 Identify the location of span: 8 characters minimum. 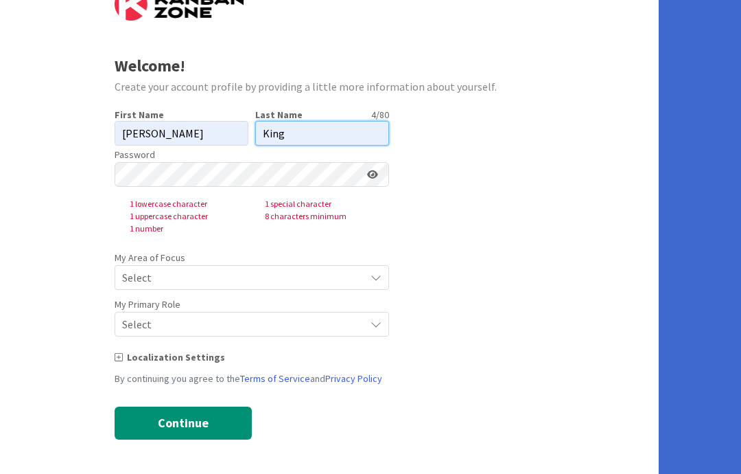
(321, 216).